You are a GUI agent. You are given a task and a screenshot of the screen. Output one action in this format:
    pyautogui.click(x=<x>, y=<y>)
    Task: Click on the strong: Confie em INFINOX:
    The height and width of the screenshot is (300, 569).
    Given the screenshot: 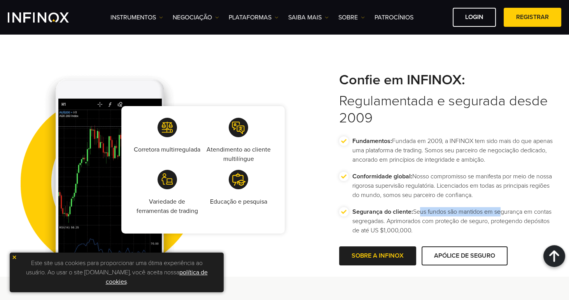 What is the action you would take?
    pyautogui.click(x=448, y=80)
    